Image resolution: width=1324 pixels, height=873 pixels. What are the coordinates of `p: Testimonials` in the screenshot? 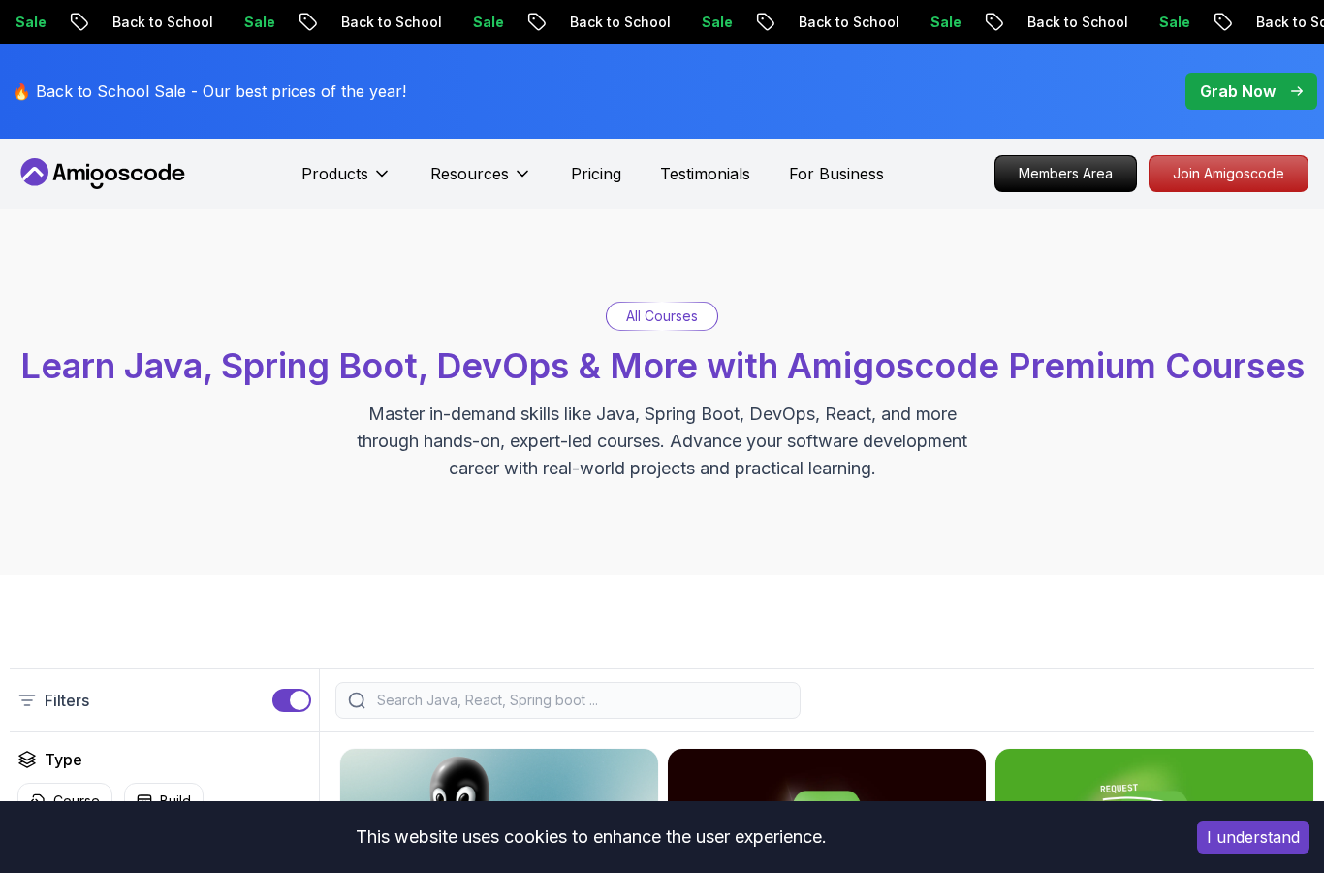 It's located at (705, 174).